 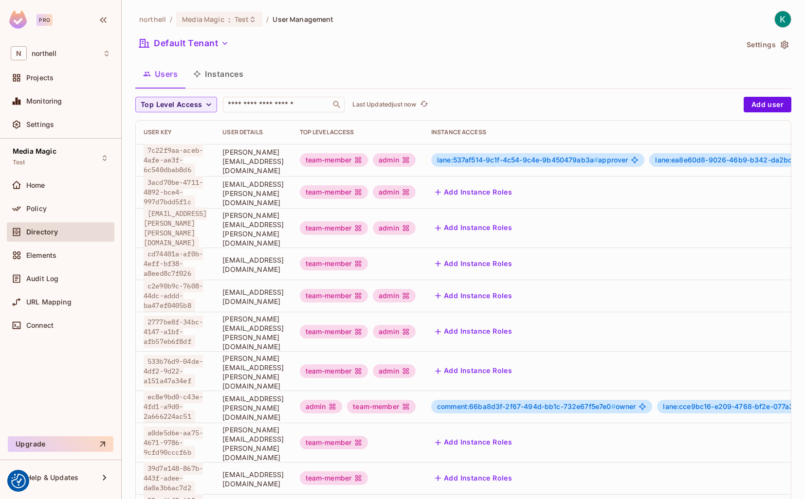 I want to click on span: 39d7e148-867b-443f-adee-da0a3b6ac7d2, so click(x=173, y=478).